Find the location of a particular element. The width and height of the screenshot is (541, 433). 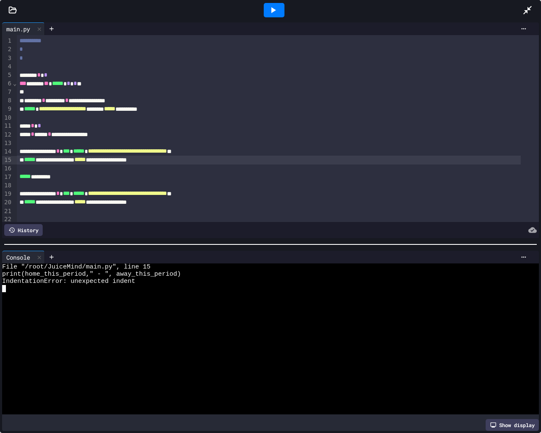

div: 1 is located at coordinates (7, 41).